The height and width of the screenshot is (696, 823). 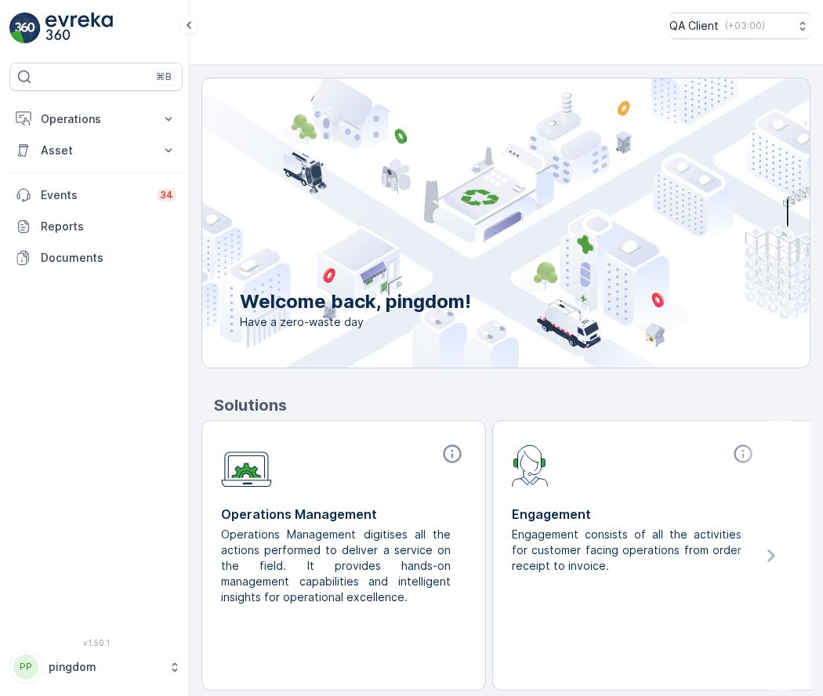 I want to click on p: Operations Management, so click(x=343, y=514).